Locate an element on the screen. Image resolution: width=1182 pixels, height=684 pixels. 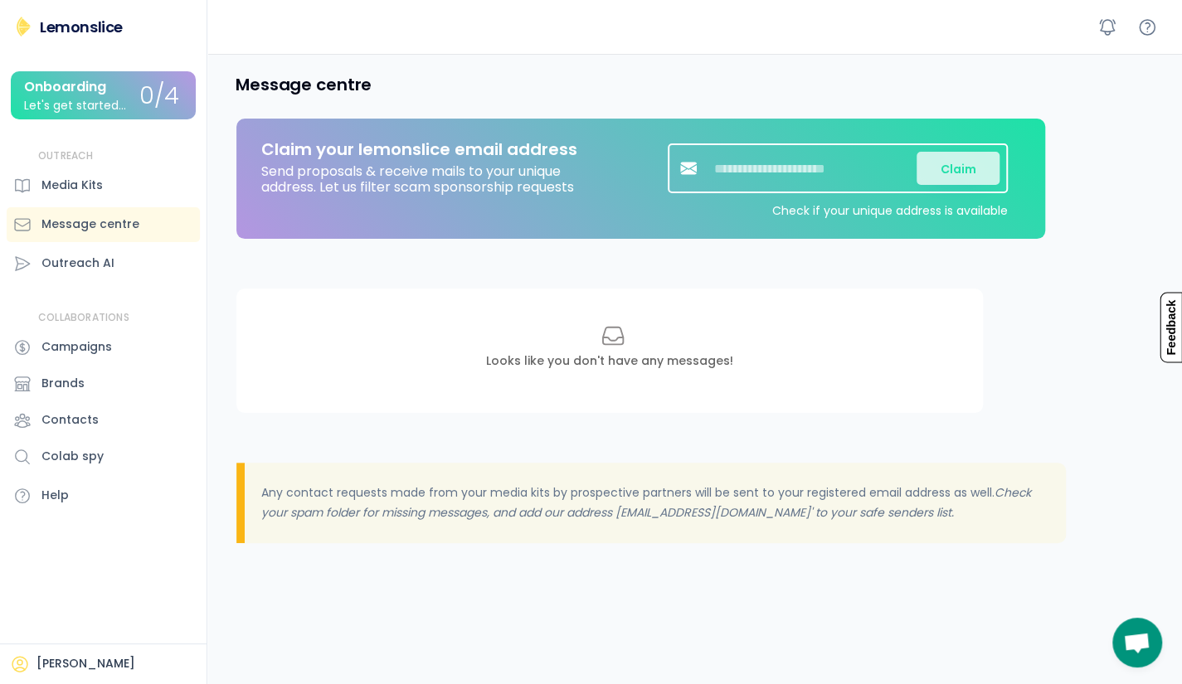
img: Lemonslice is located at coordinates (23, 27).